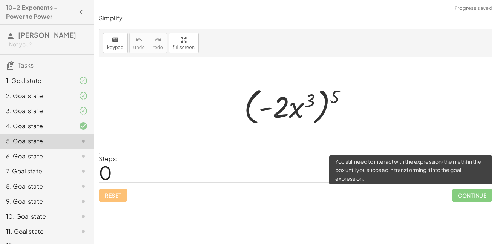  What do you see at coordinates (26, 65) in the screenshot?
I see `span: Tasks` at bounding box center [26, 65].